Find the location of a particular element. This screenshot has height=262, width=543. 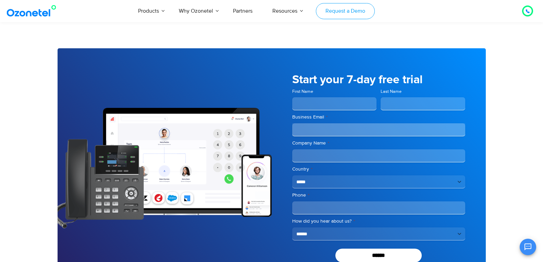

label: Company Name is located at coordinates (379, 143).